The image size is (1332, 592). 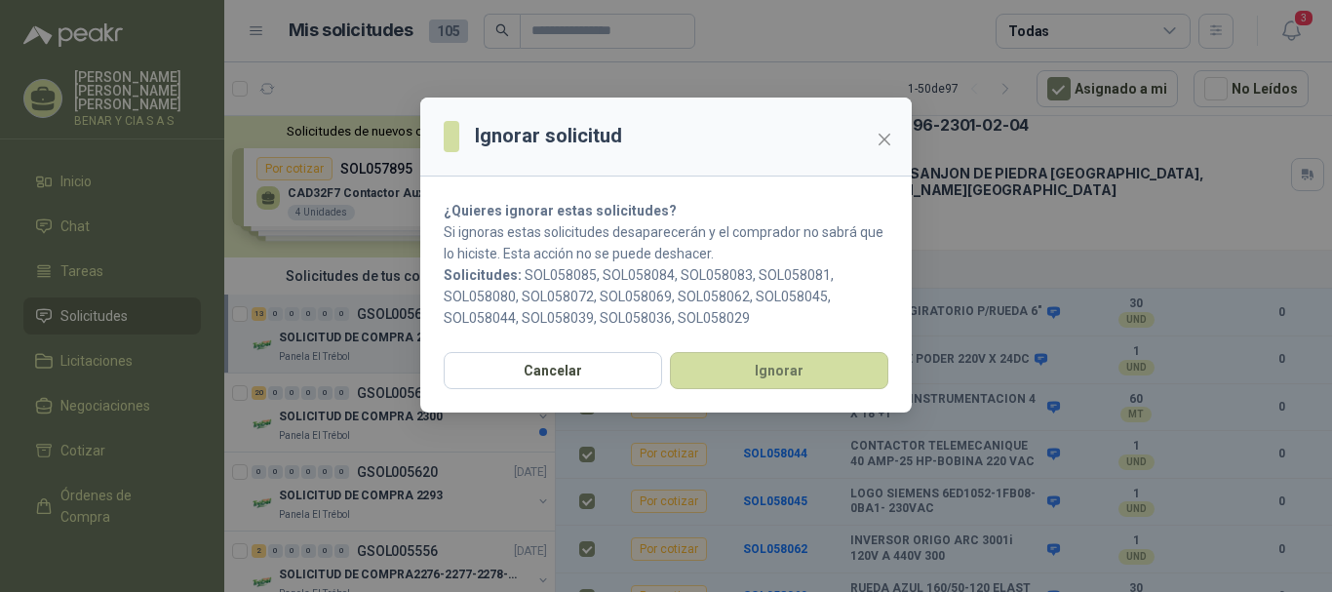 What do you see at coordinates (483, 275) in the screenshot?
I see `b: Solicitudes:` at bounding box center [483, 275].